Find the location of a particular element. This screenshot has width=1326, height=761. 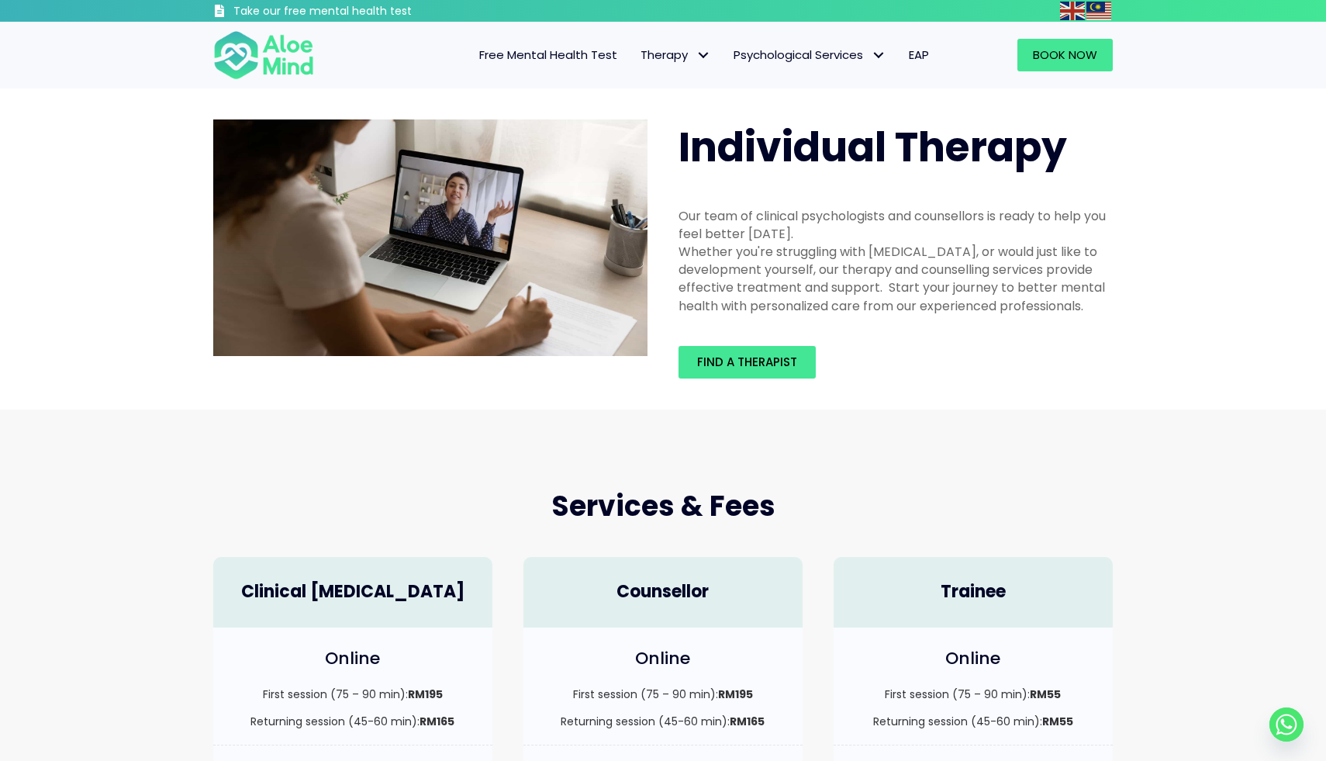

a: Free Mental Health Test is located at coordinates (548, 55).